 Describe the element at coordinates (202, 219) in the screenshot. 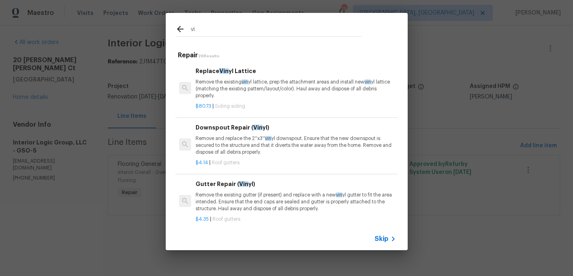

I see `span: $4.35` at that location.